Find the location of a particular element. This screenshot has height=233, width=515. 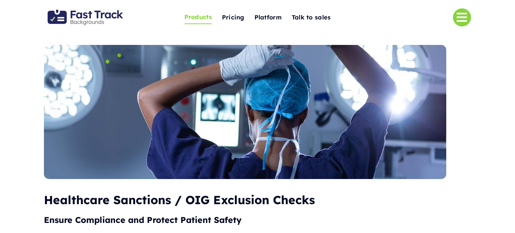

span: Products is located at coordinates (198, 17).